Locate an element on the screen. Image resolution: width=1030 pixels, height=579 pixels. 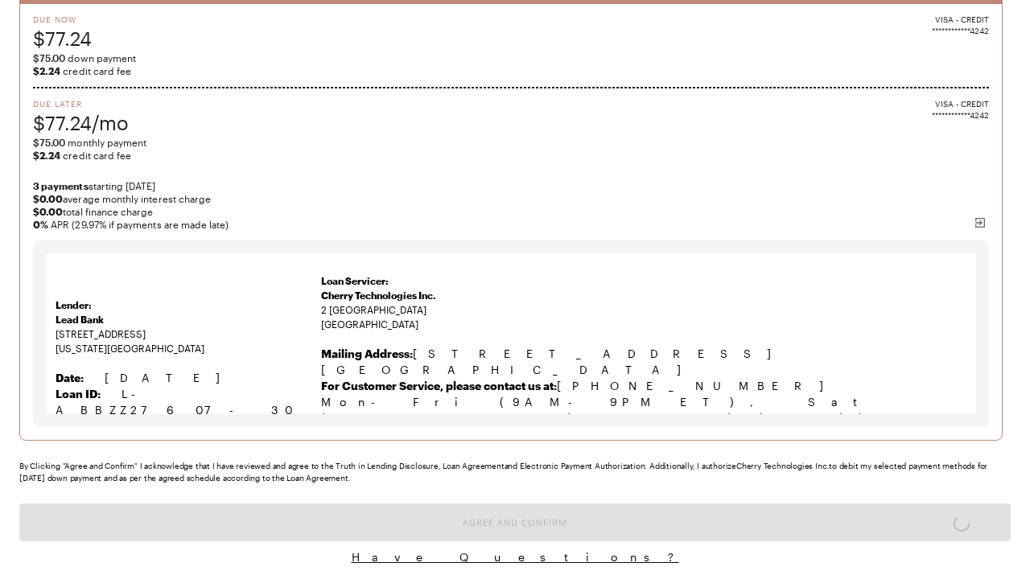
b: For Customer Service, please contact us at: is located at coordinates (438, 385).